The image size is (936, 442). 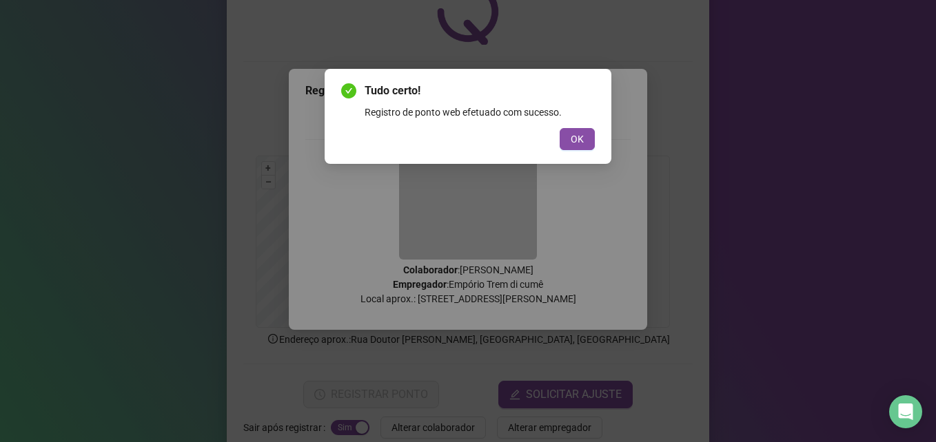 I want to click on span: OK, so click(x=577, y=139).